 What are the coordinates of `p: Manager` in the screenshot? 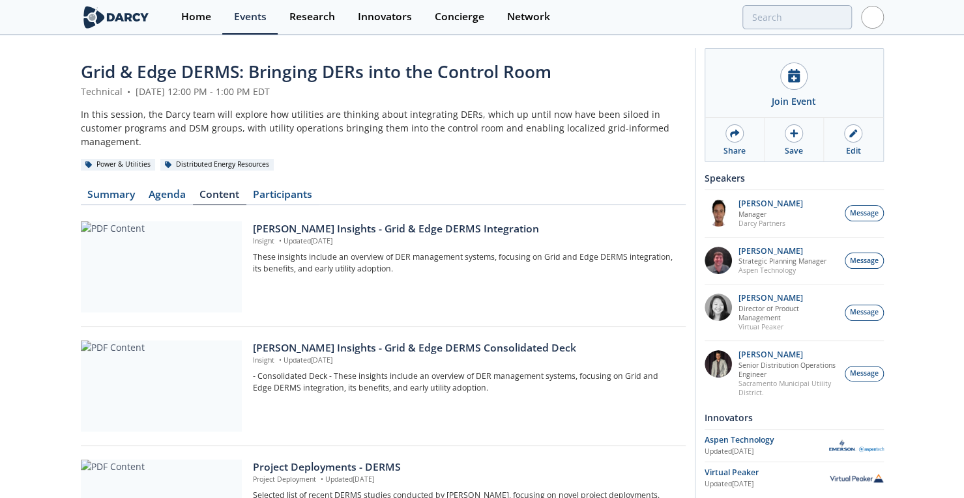 It's located at (770, 214).